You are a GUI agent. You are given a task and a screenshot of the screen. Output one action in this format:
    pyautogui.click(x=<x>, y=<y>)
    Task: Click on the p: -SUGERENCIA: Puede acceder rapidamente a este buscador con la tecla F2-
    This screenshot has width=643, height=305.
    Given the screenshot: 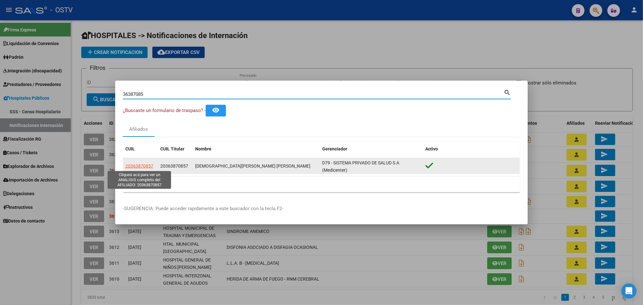 What is the action you would take?
    pyautogui.click(x=322, y=209)
    